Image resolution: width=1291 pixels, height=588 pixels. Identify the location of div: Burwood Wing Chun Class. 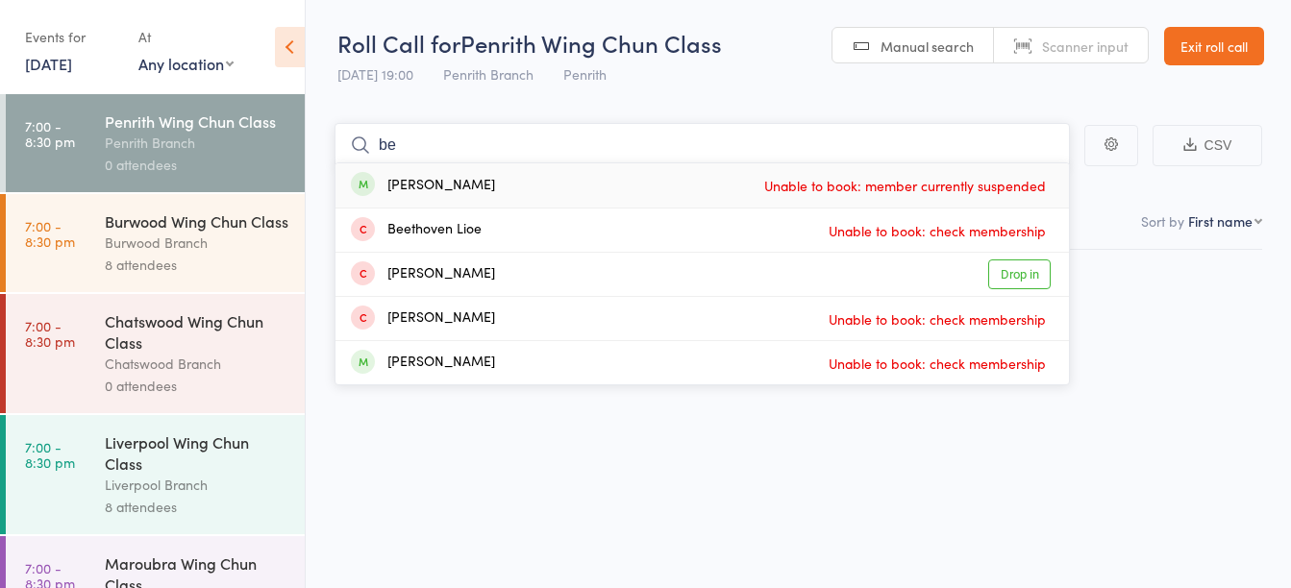
(196, 221).